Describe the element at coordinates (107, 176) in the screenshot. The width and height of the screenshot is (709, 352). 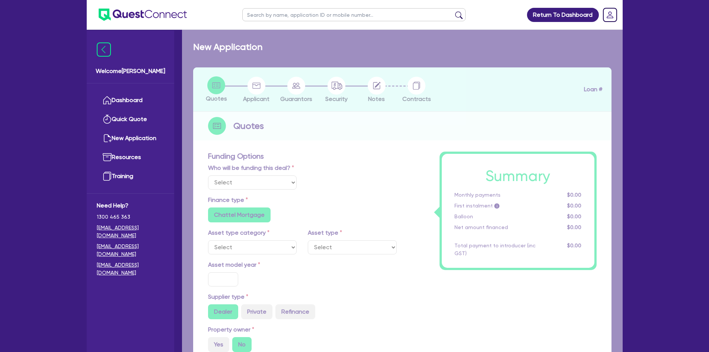
I see `img: training` at that location.